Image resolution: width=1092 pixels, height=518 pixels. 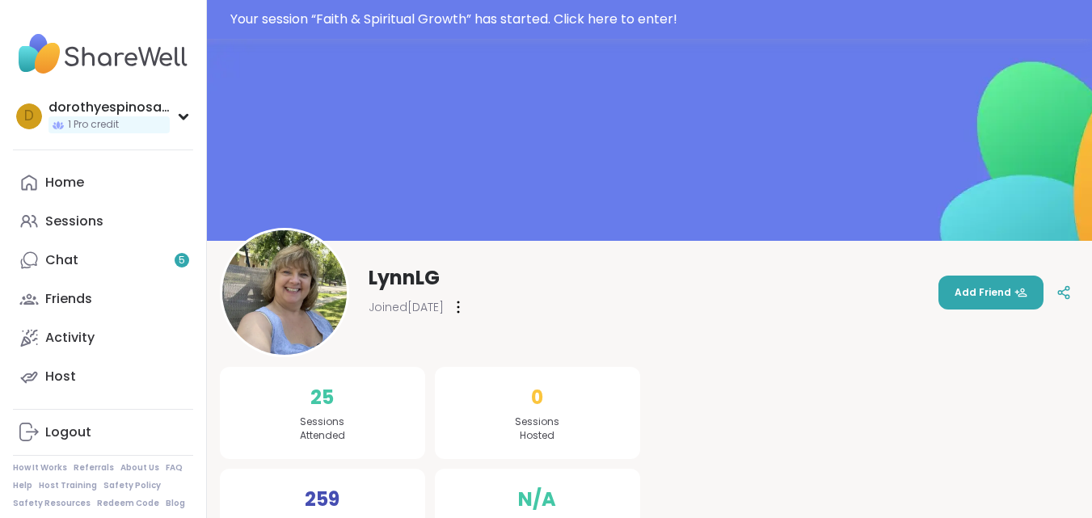 I want to click on a: FAQ, so click(x=174, y=468).